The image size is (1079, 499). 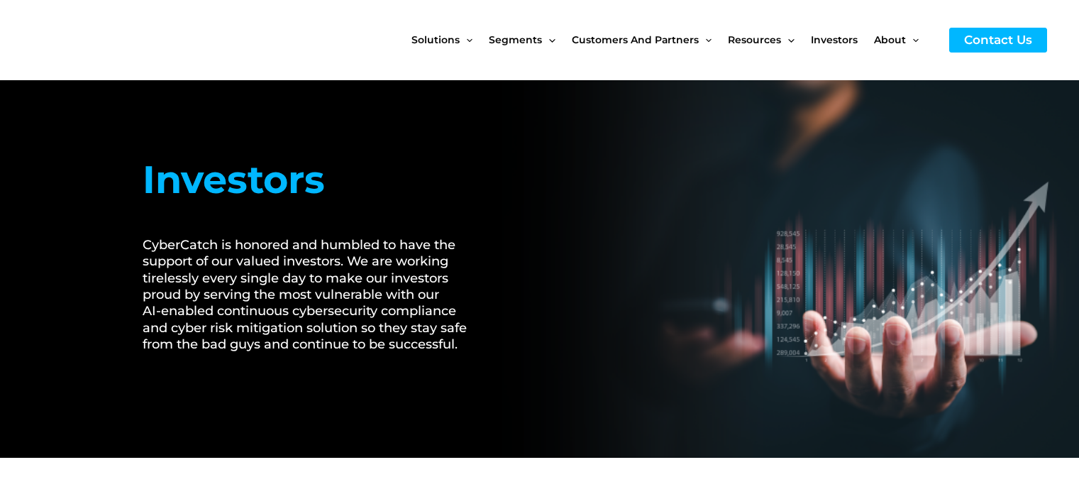 I want to click on a: Investors, so click(x=842, y=40).